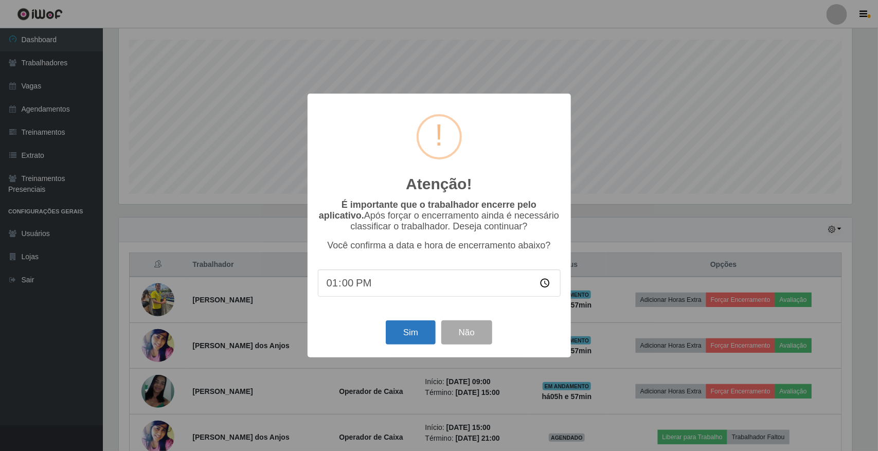 Image resolution: width=878 pixels, height=451 pixels. Describe the element at coordinates (428, 210) in the screenshot. I see `b: É importante que o trabalhador encerre pelo aplicativo.` at that location.